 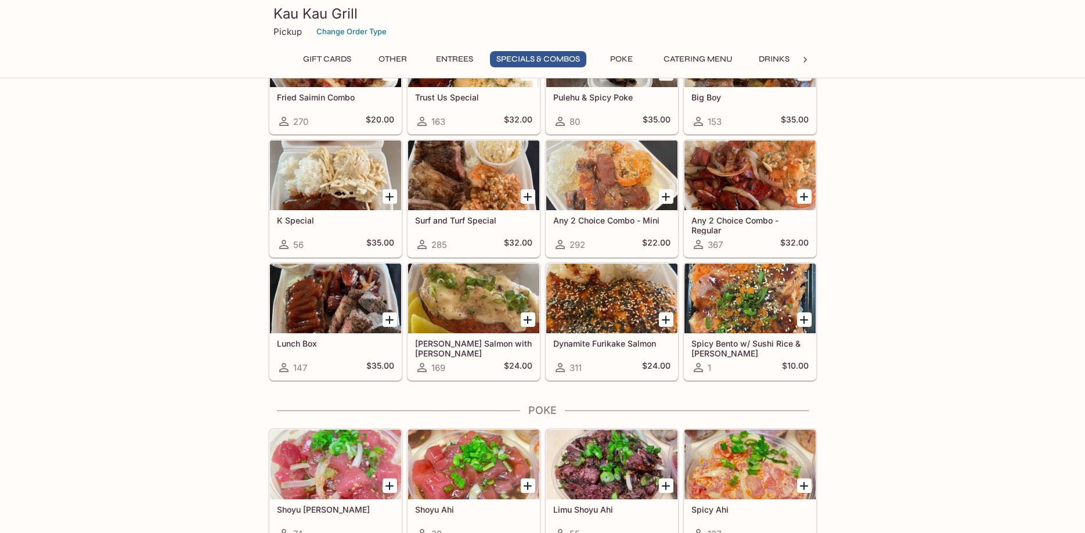 What do you see at coordinates (390, 485) in the screenshot?
I see `button: Add Shoyu Ginger Ahi` at bounding box center [390, 485].